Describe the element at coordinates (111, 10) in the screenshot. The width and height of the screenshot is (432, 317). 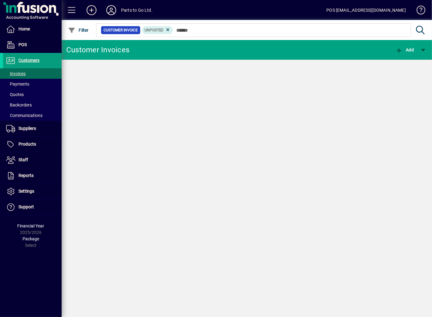
I see `button: Profile` at that location.